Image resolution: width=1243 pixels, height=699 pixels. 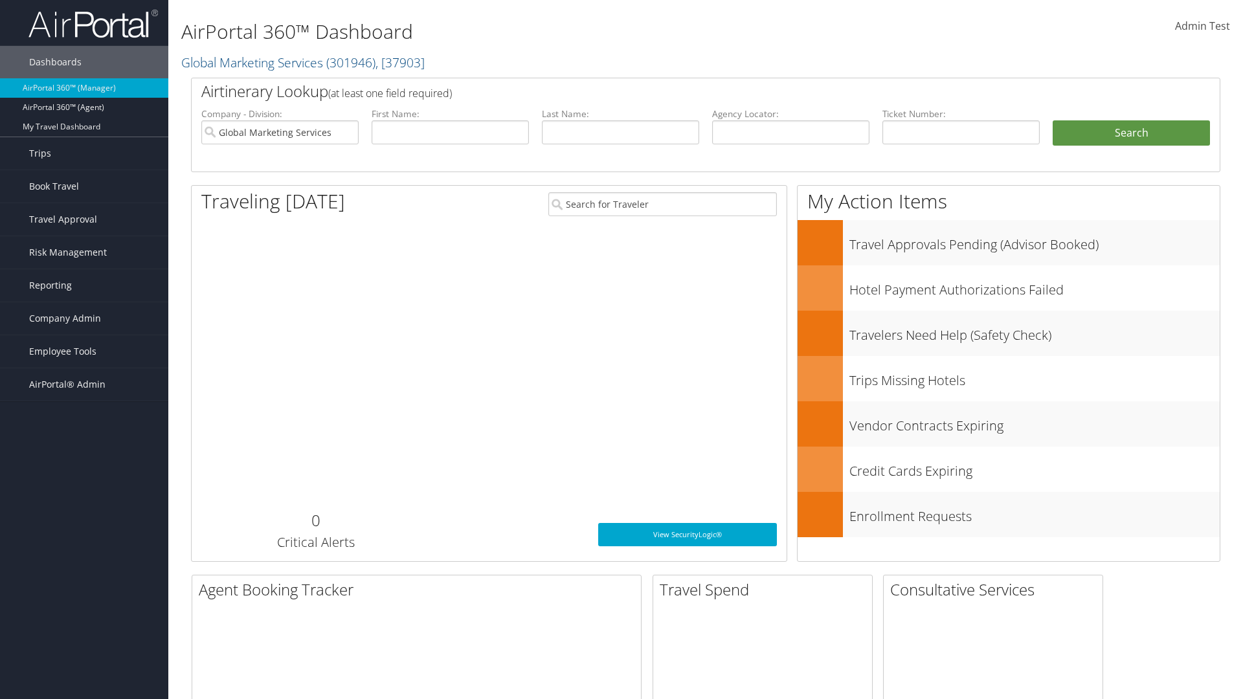 What do you see at coordinates (1035, 287) in the screenshot?
I see `h3: Hotel Payment Authorizations Failed` at bounding box center [1035, 287].